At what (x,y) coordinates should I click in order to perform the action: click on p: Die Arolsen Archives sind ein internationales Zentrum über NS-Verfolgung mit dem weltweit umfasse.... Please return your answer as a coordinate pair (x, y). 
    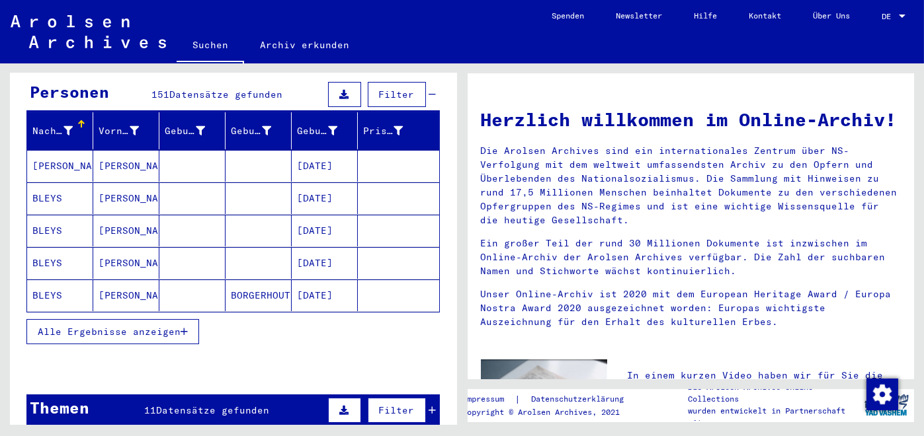
    Looking at the image, I should click on (691, 186).